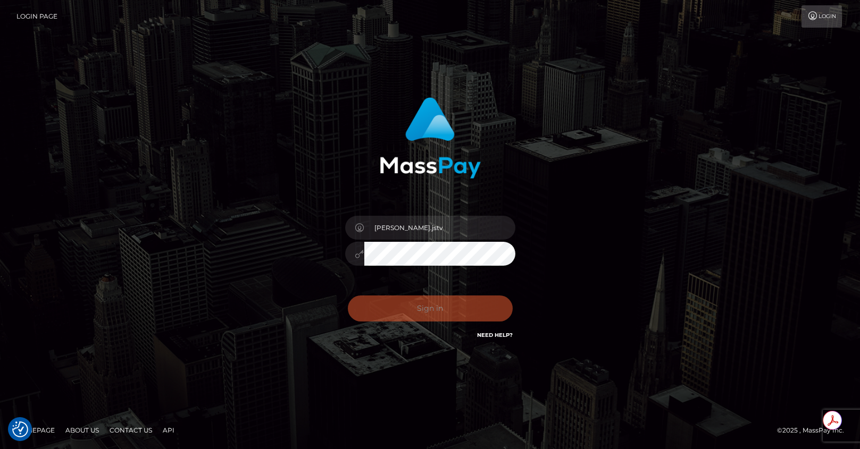 The height and width of the screenshot is (449, 860). What do you see at coordinates (35, 430) in the screenshot?
I see `a: Homepage` at bounding box center [35, 430].